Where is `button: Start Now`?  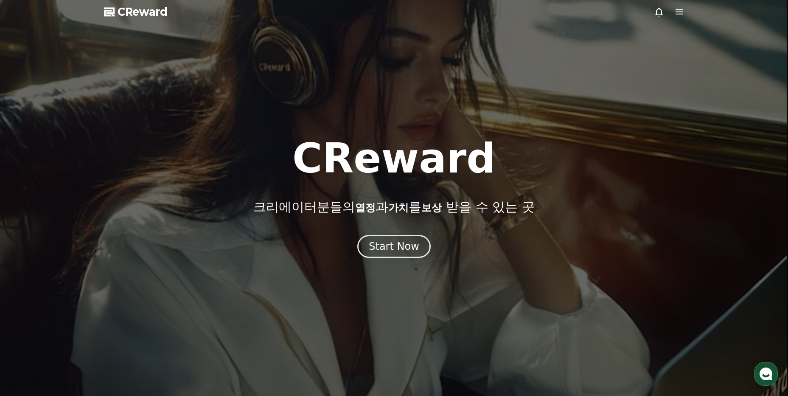
button: Start Now is located at coordinates (394, 246).